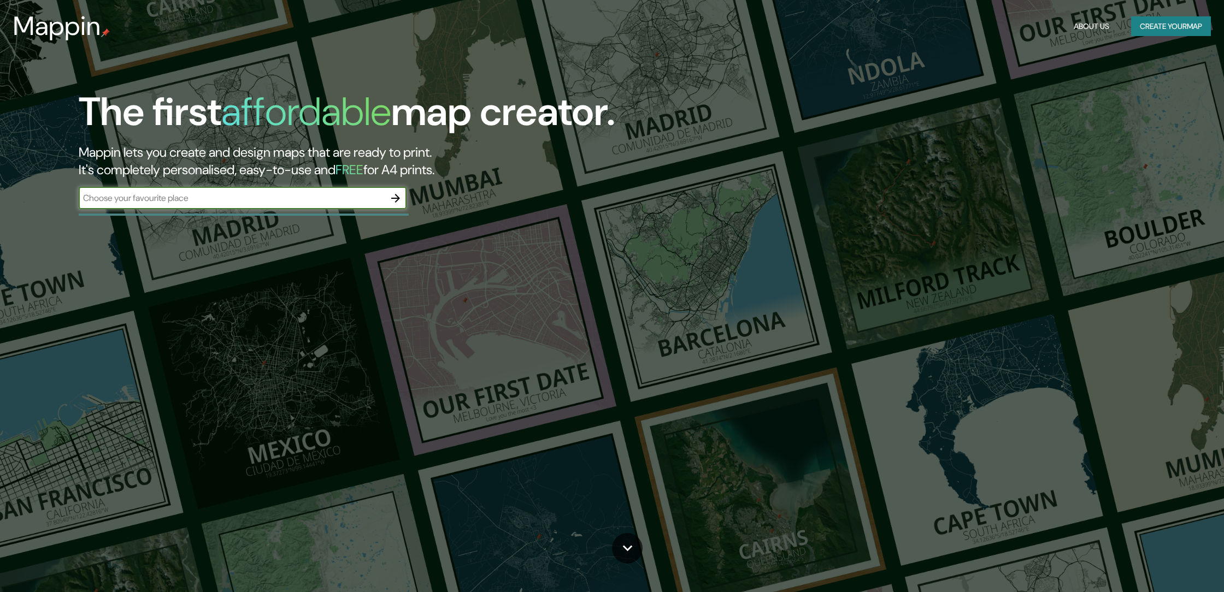 Image resolution: width=1224 pixels, height=592 pixels. I want to click on h1: affordable, so click(306, 111).